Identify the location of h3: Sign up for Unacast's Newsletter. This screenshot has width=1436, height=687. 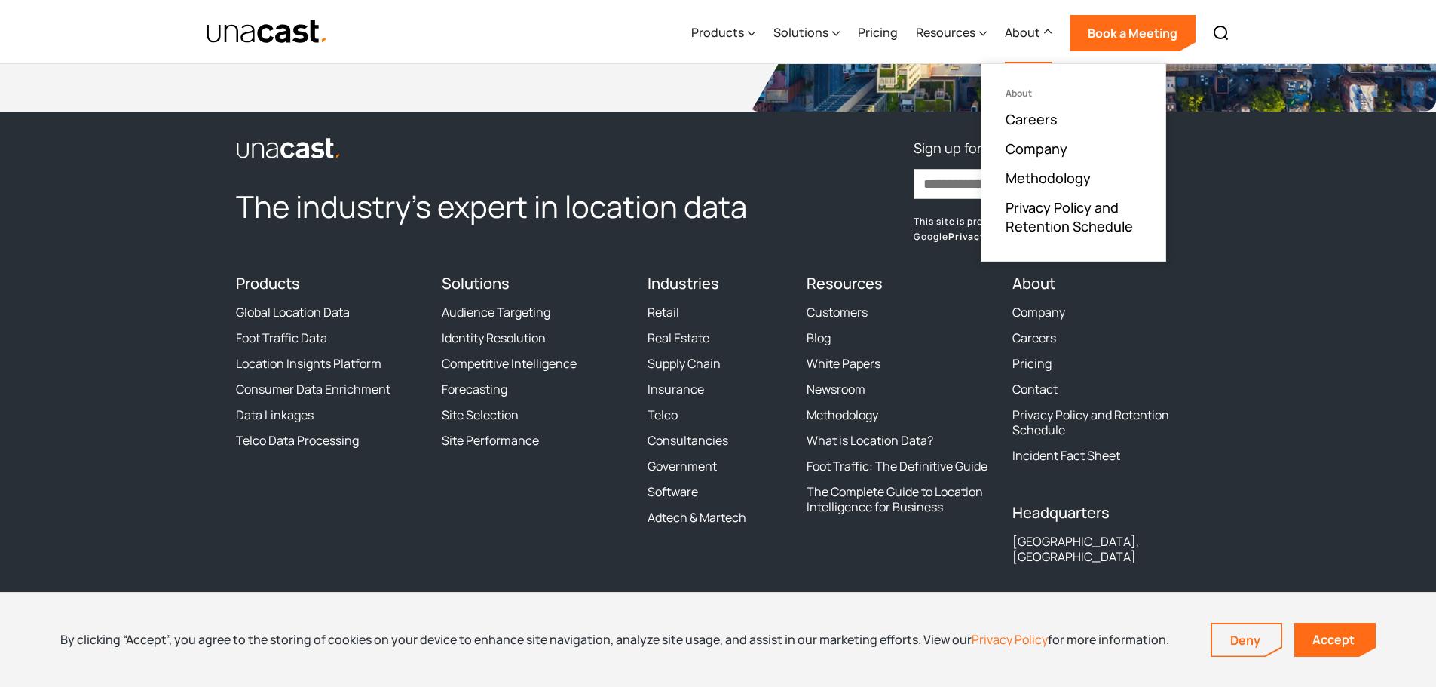
(1016, 148).